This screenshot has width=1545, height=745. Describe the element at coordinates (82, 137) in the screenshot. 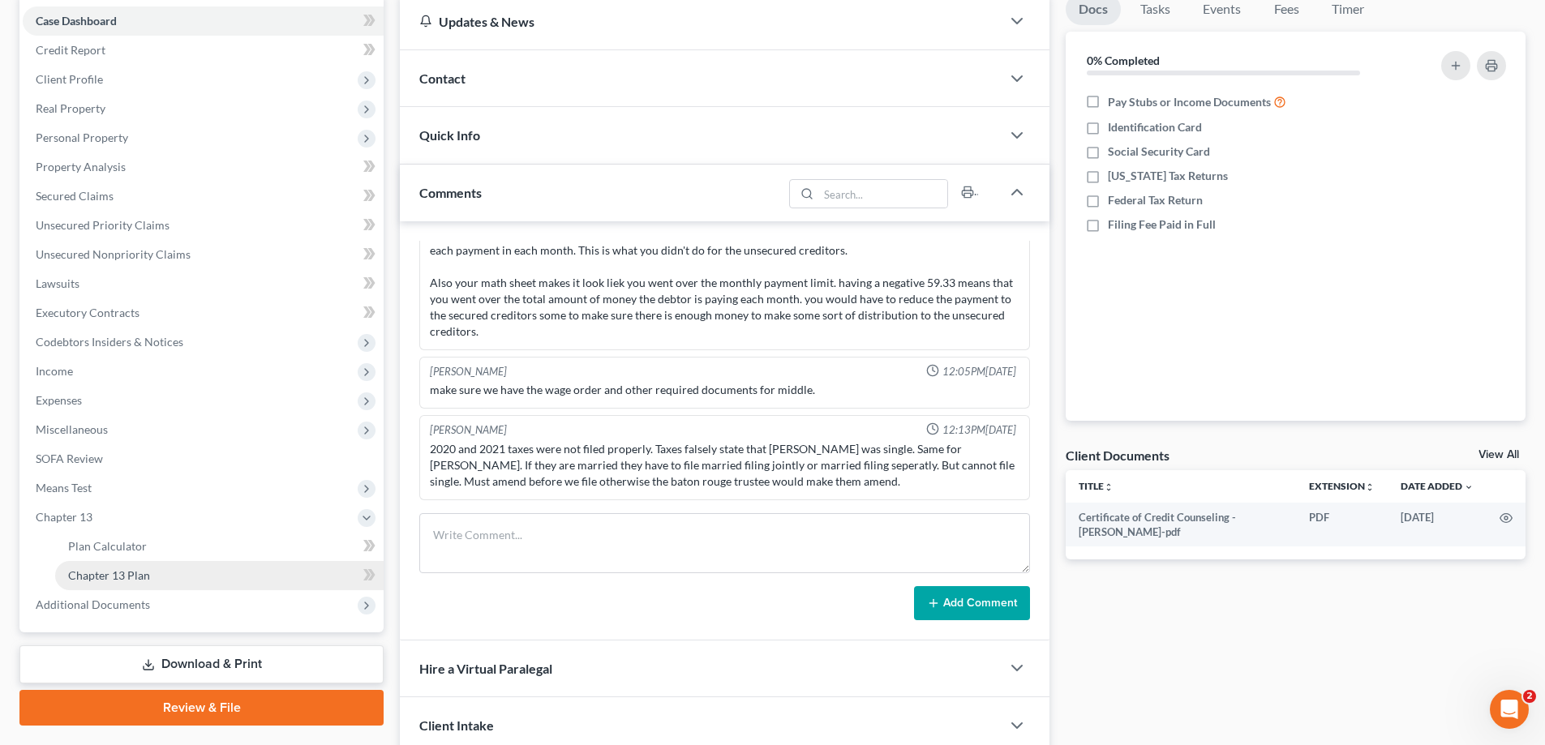

I see `span: Personal Property` at that location.